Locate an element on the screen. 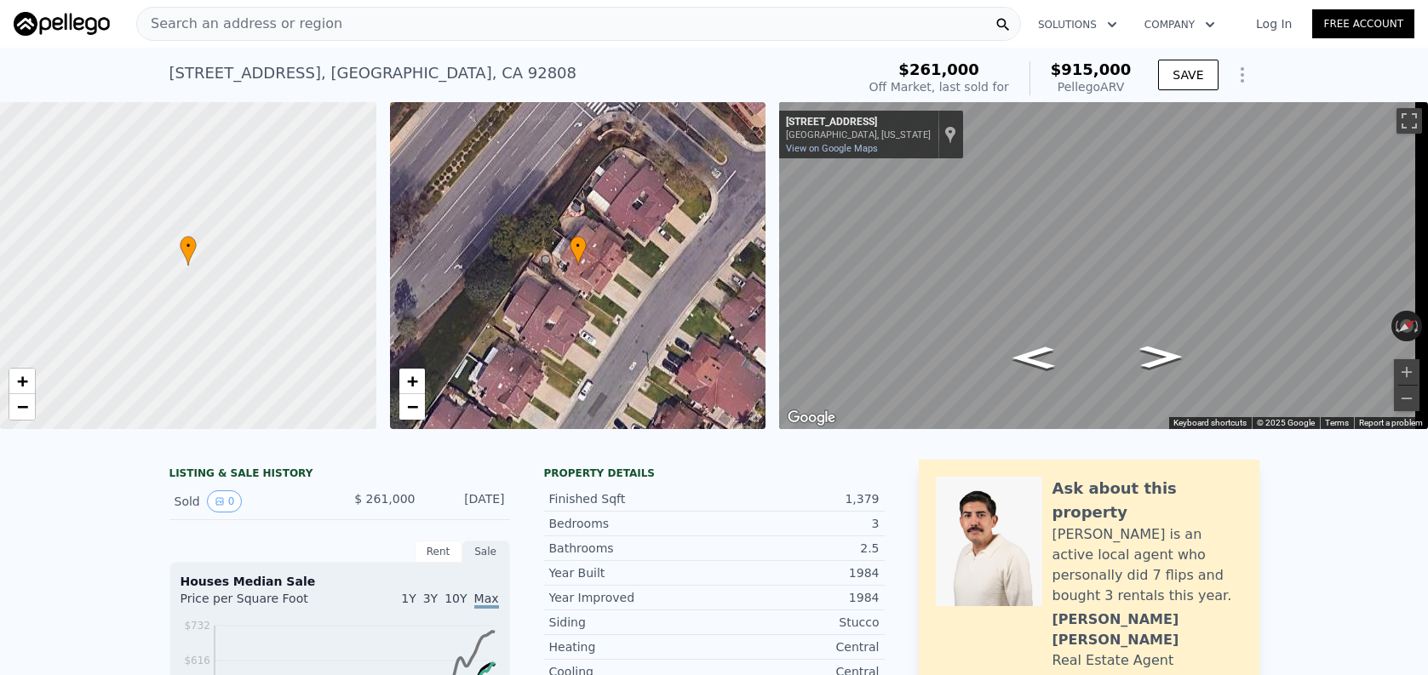  div: Bedrooms is located at coordinates (632, 524).